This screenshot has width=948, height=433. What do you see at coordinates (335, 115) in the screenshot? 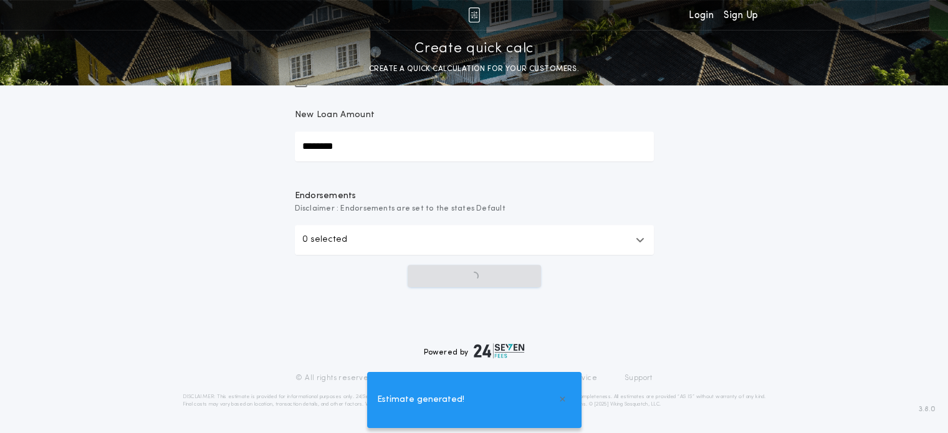
I see `p: New Loan Amount` at bounding box center [335, 115].